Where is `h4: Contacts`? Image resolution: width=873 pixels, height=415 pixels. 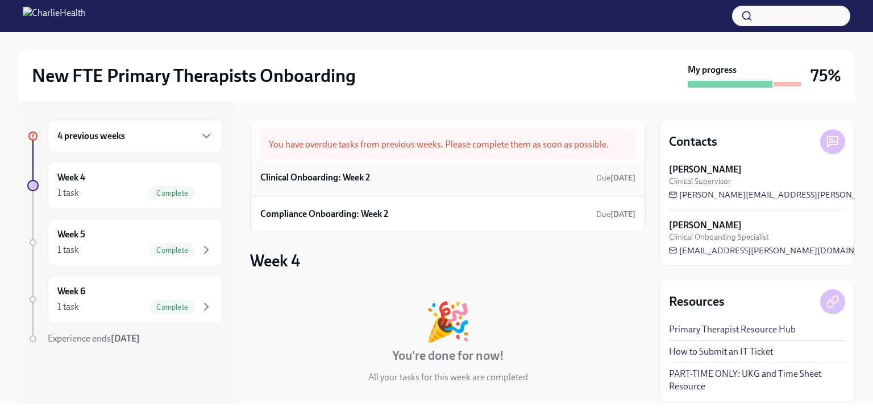 h4: Contacts is located at coordinates (693, 142).